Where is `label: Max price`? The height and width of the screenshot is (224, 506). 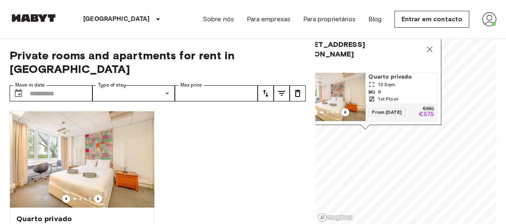 label: Max price is located at coordinates (191, 85).